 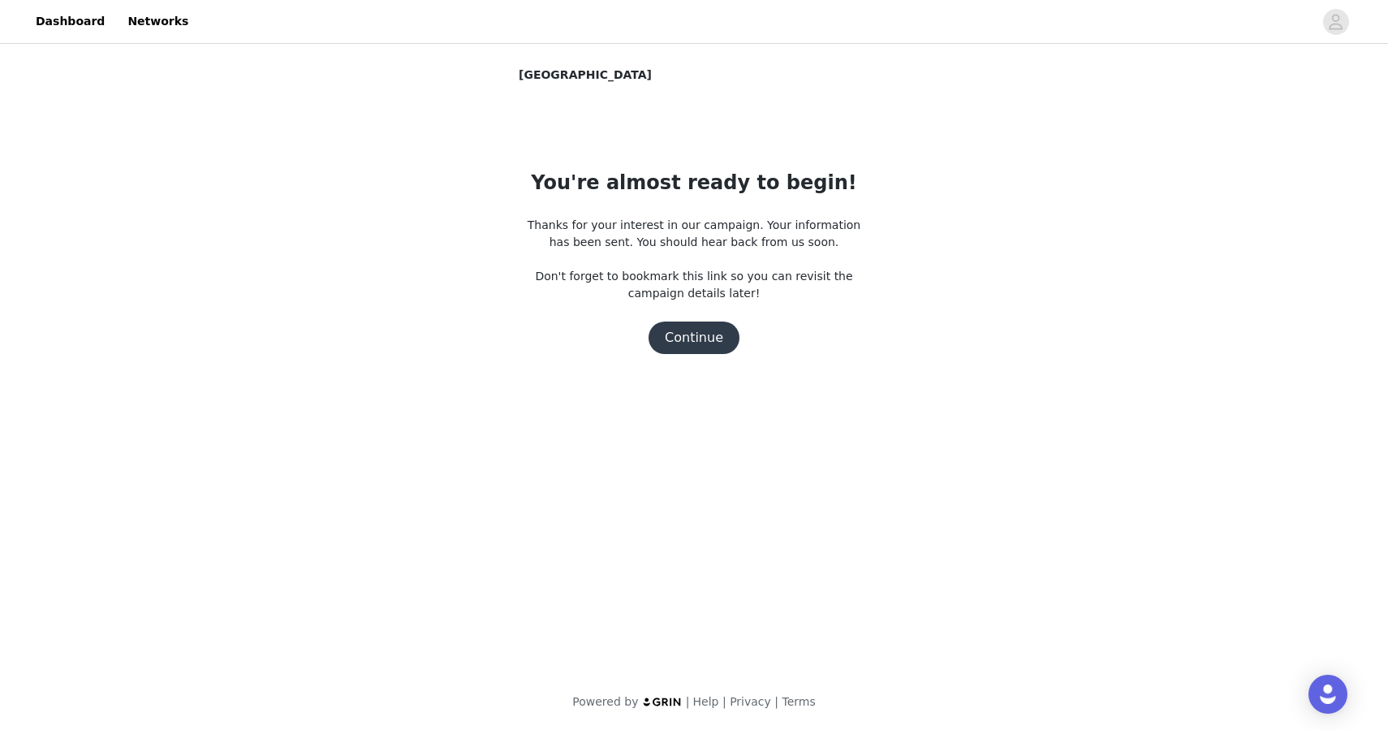 I want to click on a: Dashboard, so click(x=70, y=21).